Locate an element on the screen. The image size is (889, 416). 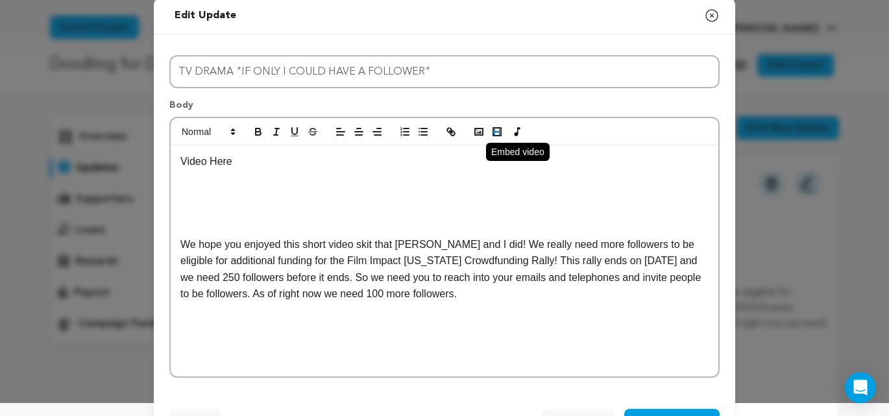
p: Video Here is located at coordinates (444, 162).